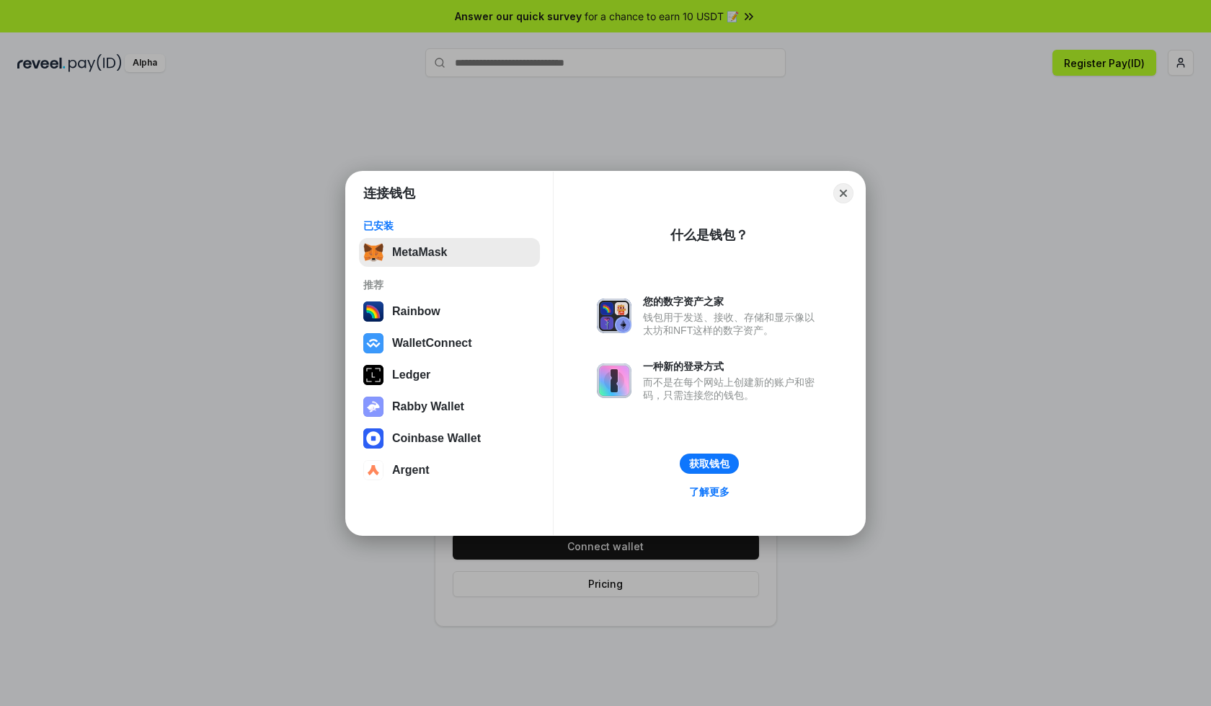 The image size is (1211, 706). I want to click on img: svg+xml,%3Csvg%20width%3D%22120%22%20height%3D%22120%22%20viewBox%3D%220%200%20120%20120%22%20fil..., so click(373, 311).